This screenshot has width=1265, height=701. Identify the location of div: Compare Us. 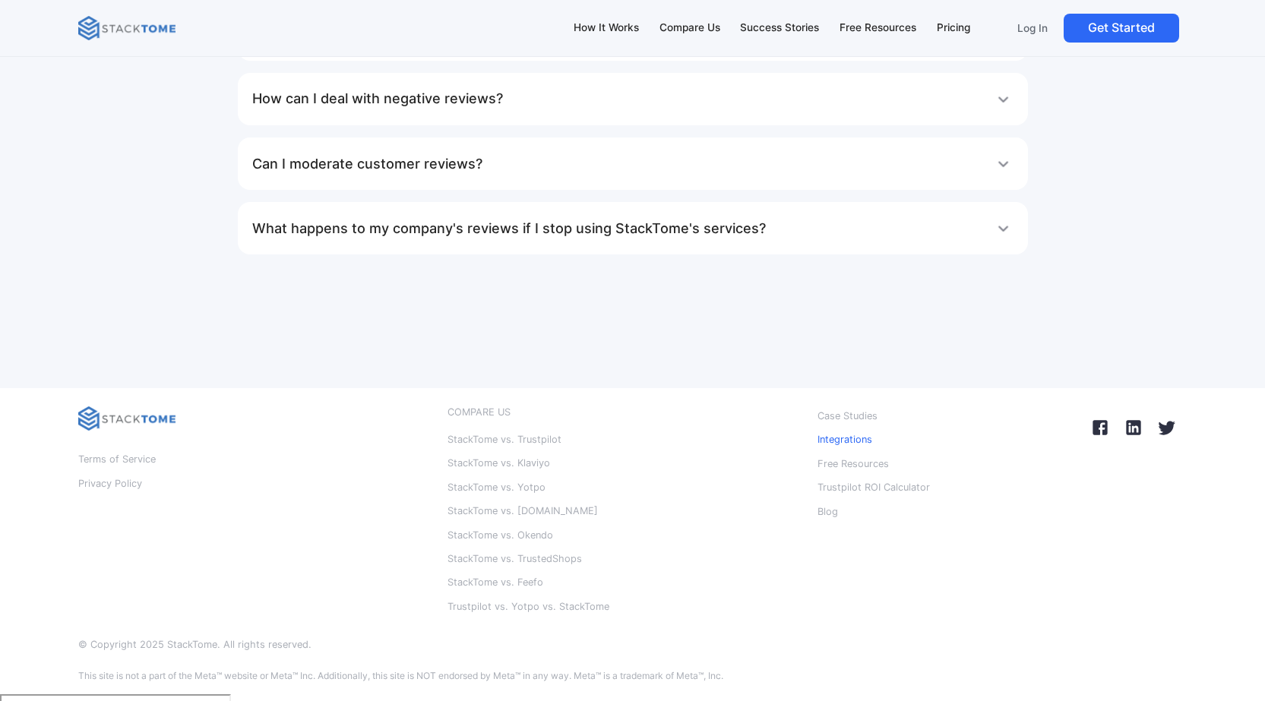
(690, 28).